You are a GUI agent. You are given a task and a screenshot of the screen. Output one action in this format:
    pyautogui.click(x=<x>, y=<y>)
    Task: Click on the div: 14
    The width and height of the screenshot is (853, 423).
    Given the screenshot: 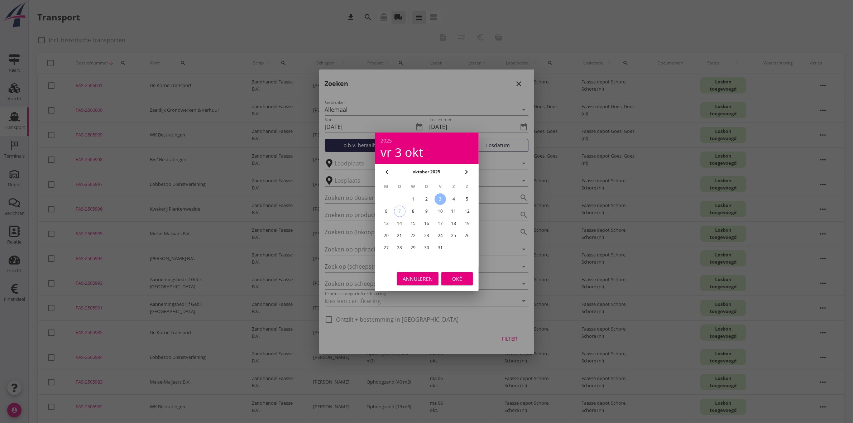 What is the action you would take?
    pyautogui.click(x=400, y=224)
    